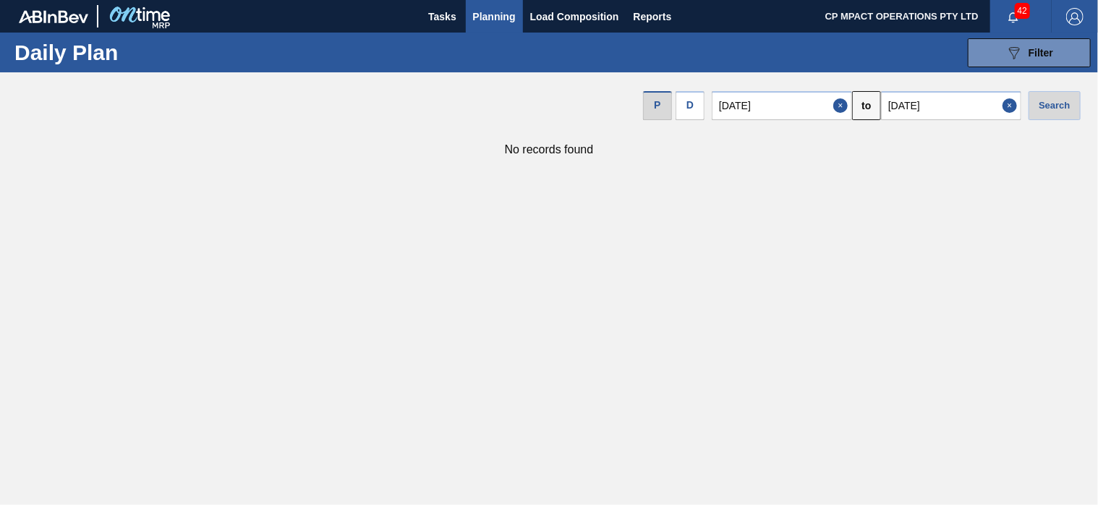 This screenshot has height=505, width=1098. What do you see at coordinates (1054, 106) in the screenshot?
I see `div: Search` at bounding box center [1054, 106].